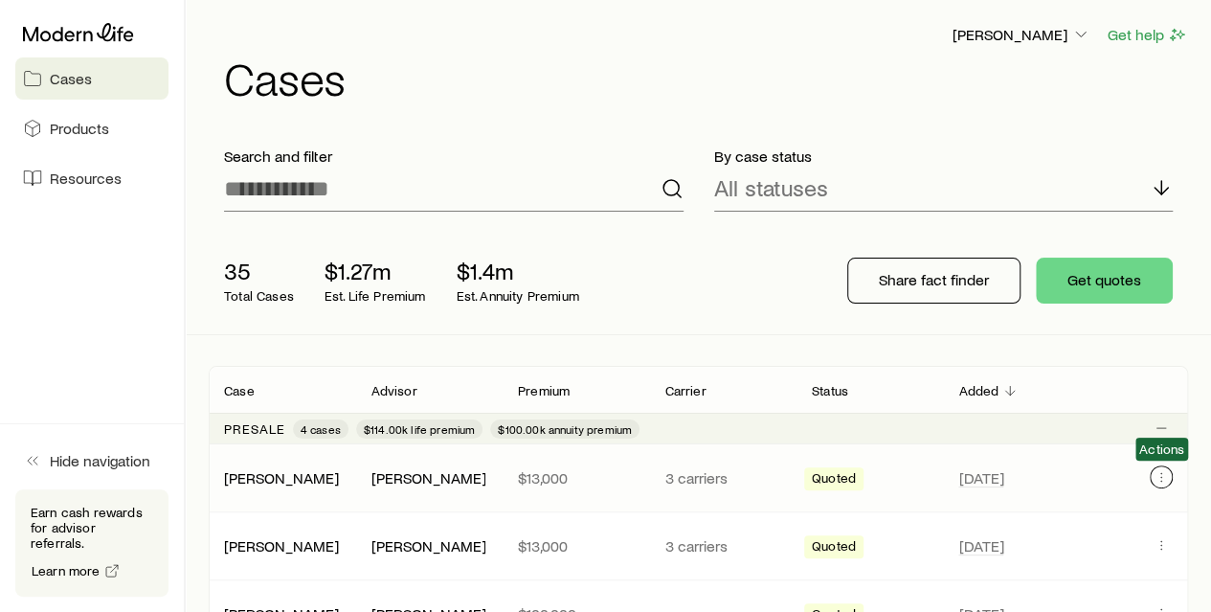  What do you see at coordinates (771, 188) in the screenshot?
I see `p: All statuses` at bounding box center [771, 188].